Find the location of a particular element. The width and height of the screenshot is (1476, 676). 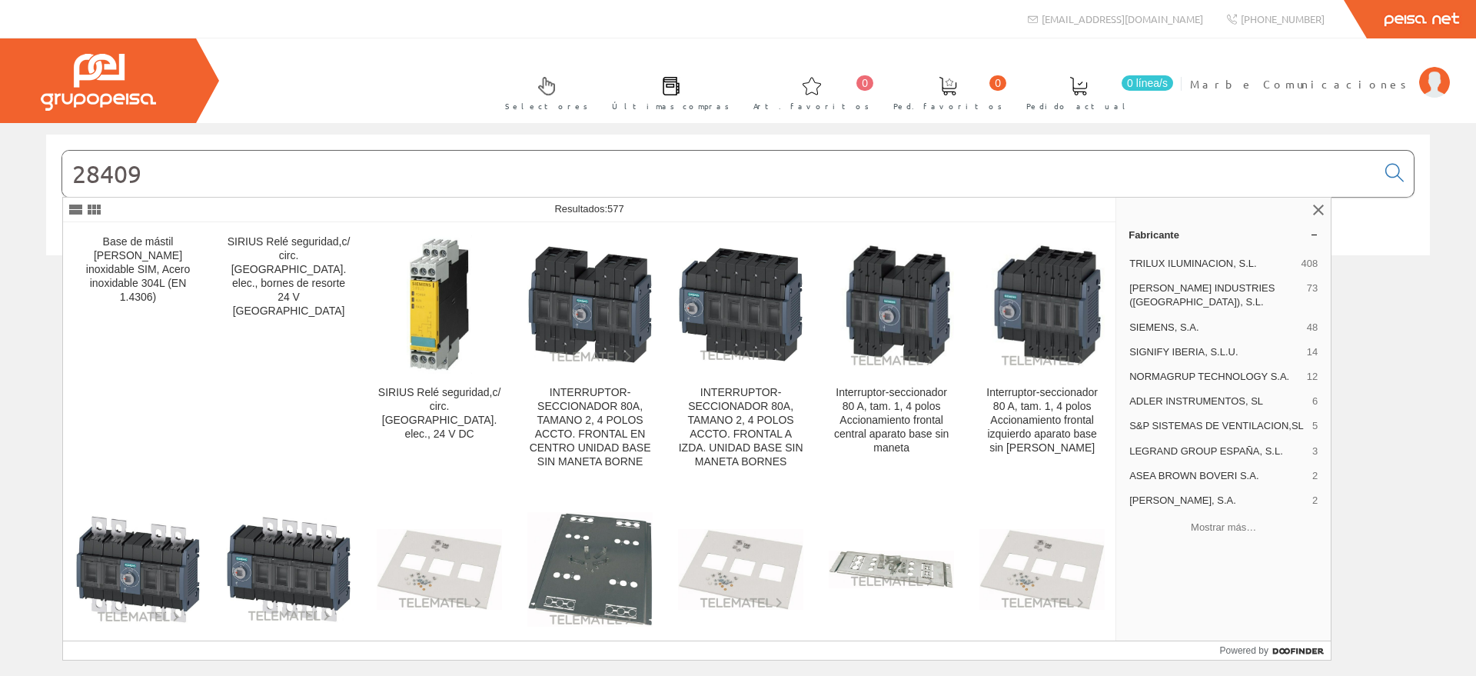

span: Art. favoritos is located at coordinates (811, 106).